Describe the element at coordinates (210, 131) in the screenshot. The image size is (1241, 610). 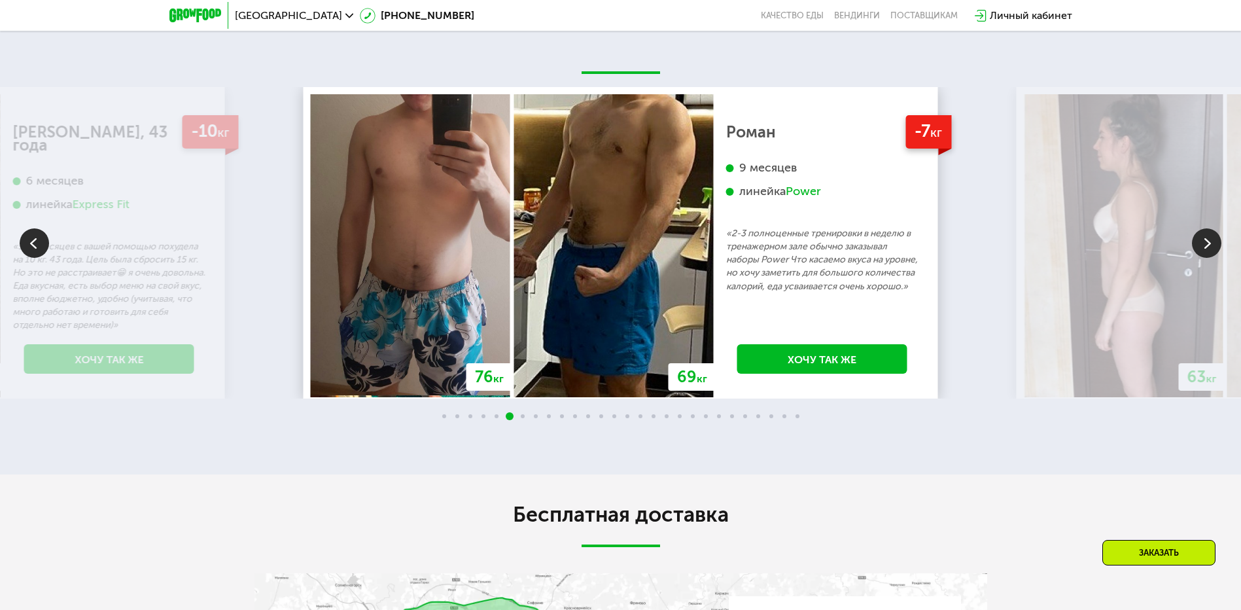
I see `div: -10` at that location.